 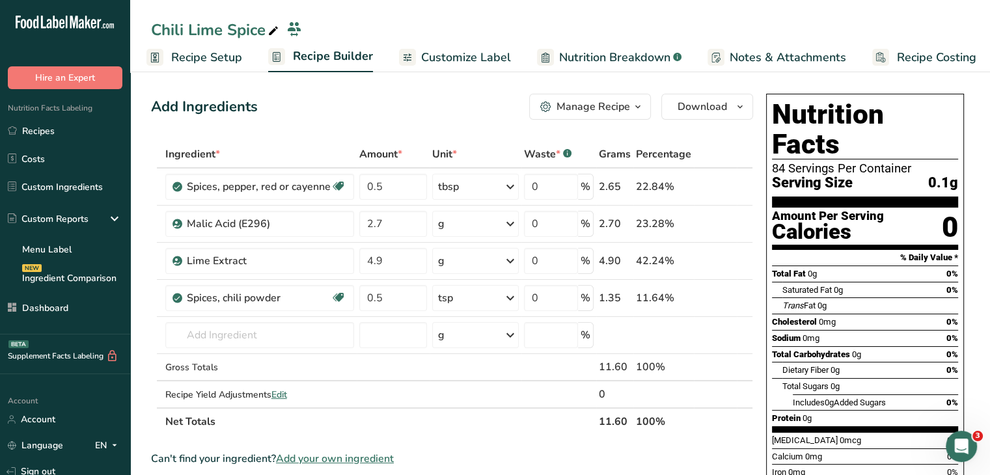 I want to click on div: Lime Extract, so click(x=266, y=261).